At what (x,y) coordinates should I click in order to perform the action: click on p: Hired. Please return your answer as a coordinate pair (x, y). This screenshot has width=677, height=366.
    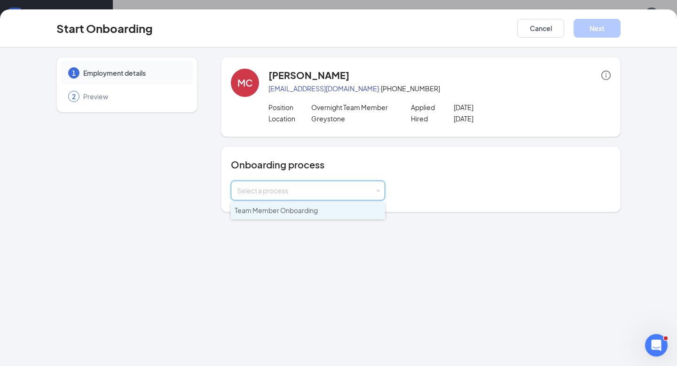
    Looking at the image, I should click on (432, 119).